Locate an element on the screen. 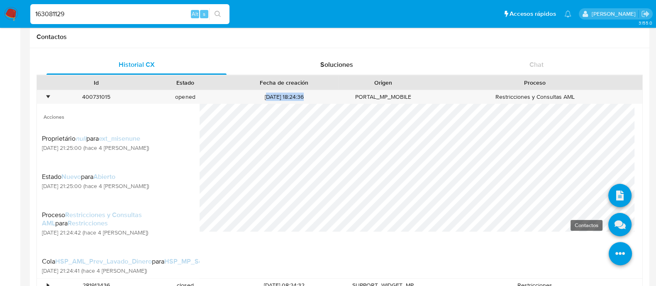  span: null is located at coordinates (81, 138).